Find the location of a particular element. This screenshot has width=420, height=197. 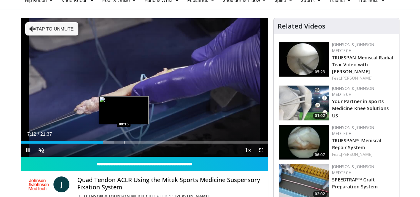

h4: Related Videos is located at coordinates (302, 26).